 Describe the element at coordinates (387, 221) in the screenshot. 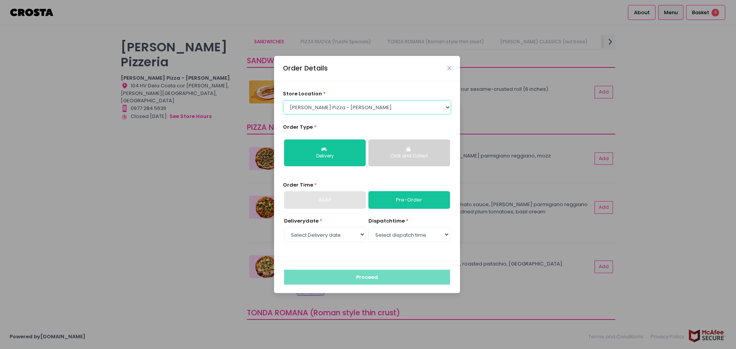

I see `span: dispatch time` at that location.